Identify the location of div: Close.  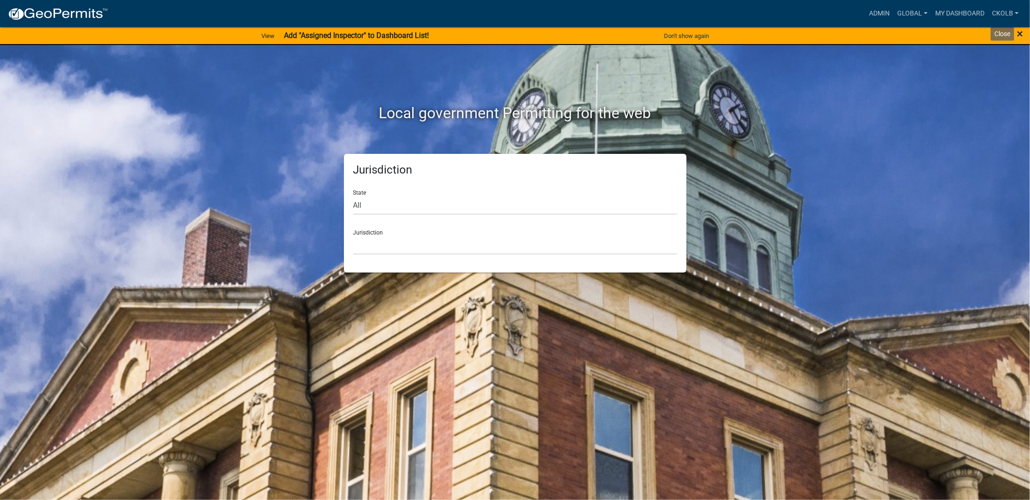
(1002, 34).